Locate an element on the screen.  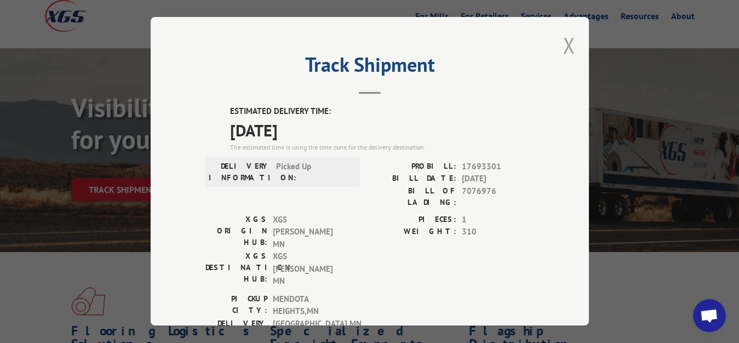
div: Open chat is located at coordinates (710, 316).